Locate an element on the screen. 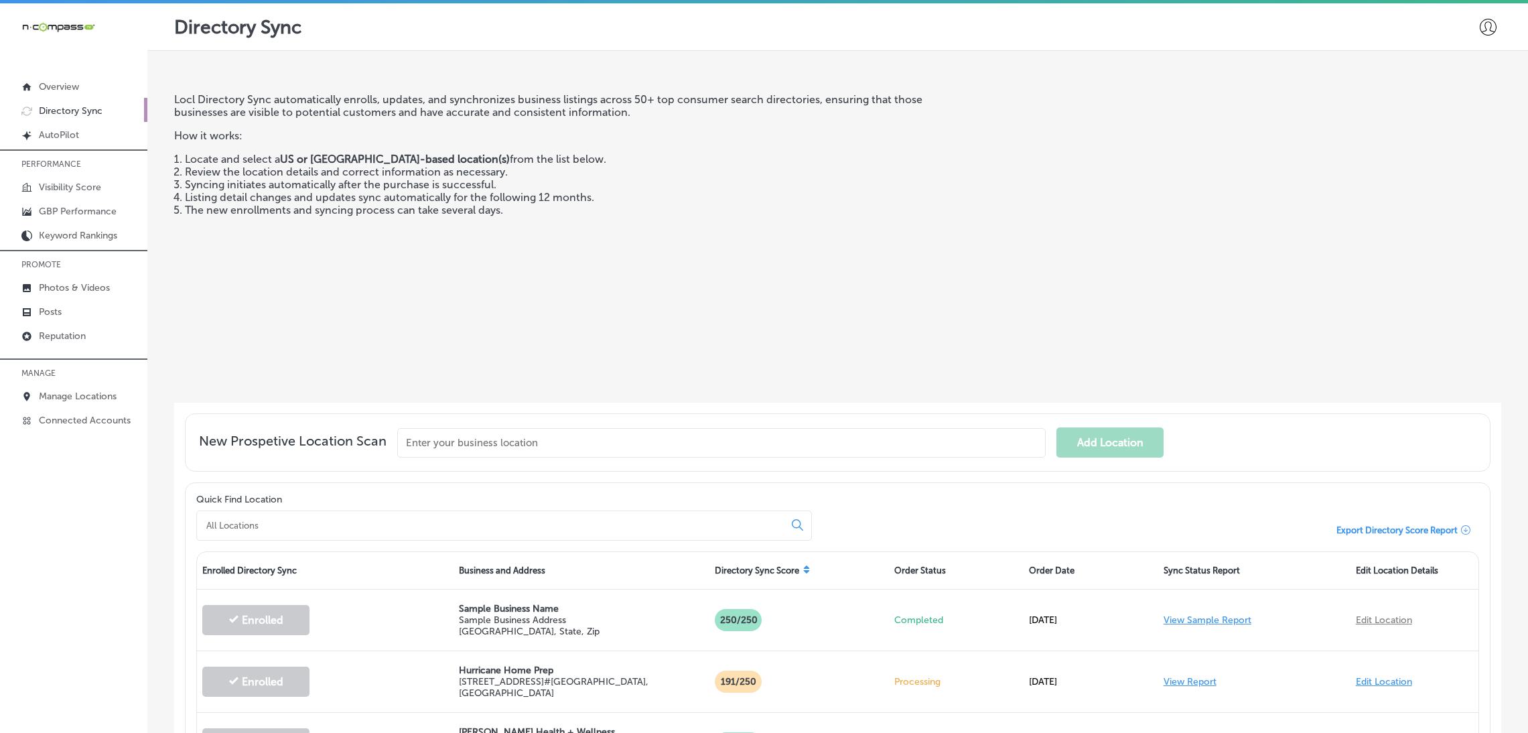 The height and width of the screenshot is (733, 1528). img: 660ab0bf-5cc7-4cb8-ba1c-48b5ae0f18e60NCTV_CLogo_TV_Black_-500x88.png is located at coordinates (58, 27).